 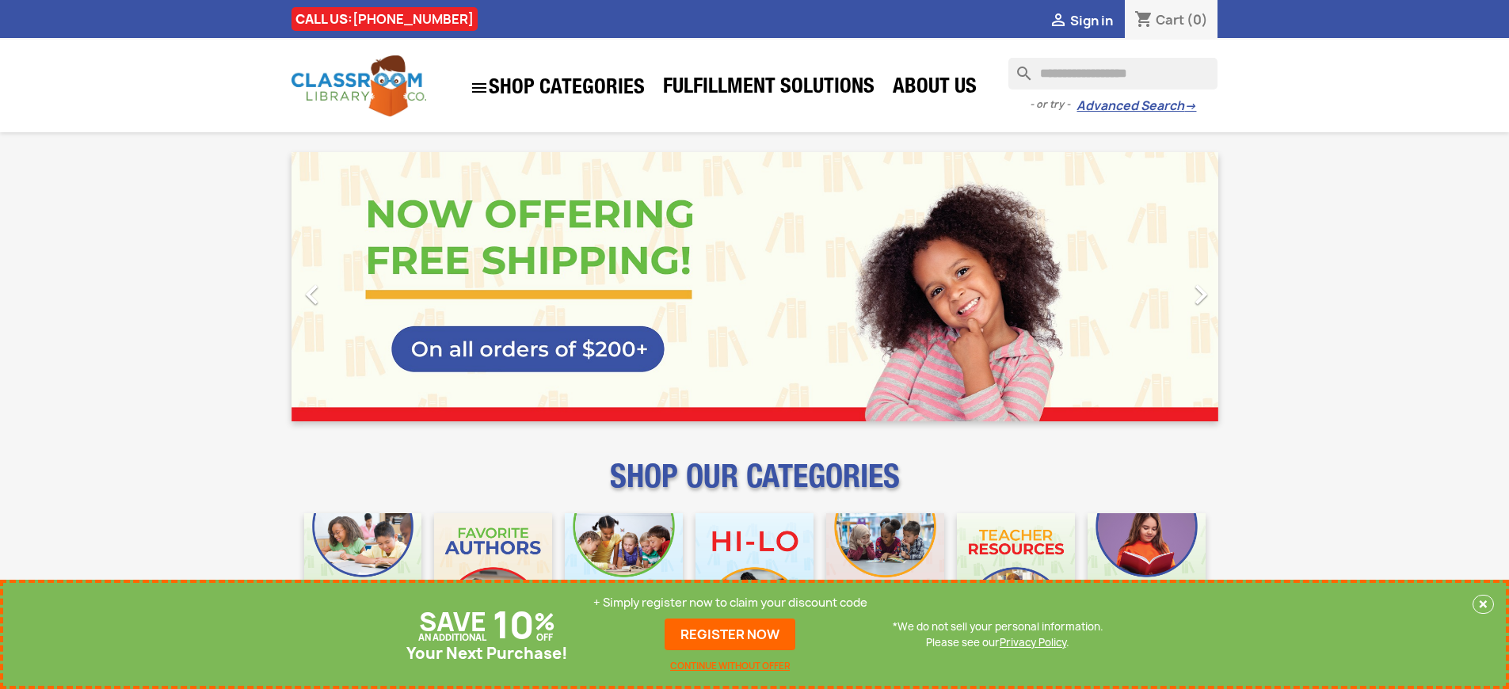 I want to click on input: Search, so click(x=1113, y=74).